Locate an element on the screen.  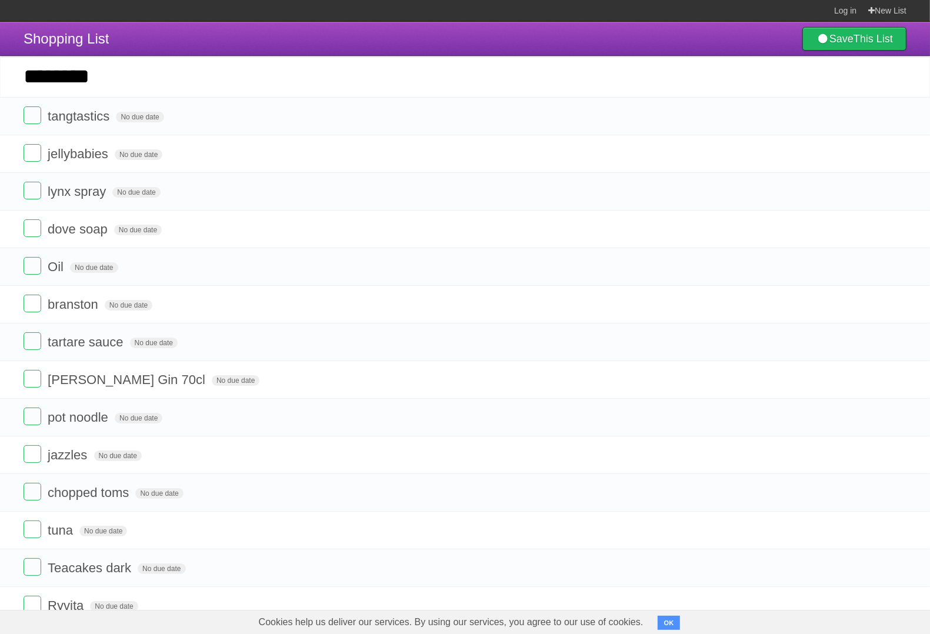
span: Cookies help us deliver our services. By using our services, you agree to our use of cookies. is located at coordinates (451, 622).